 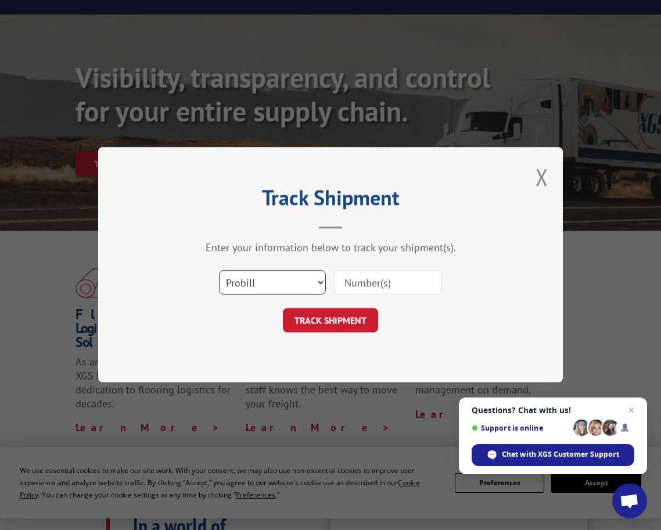 What do you see at coordinates (331, 321) in the screenshot?
I see `button: TRACK SHIPMENT` at bounding box center [331, 321].